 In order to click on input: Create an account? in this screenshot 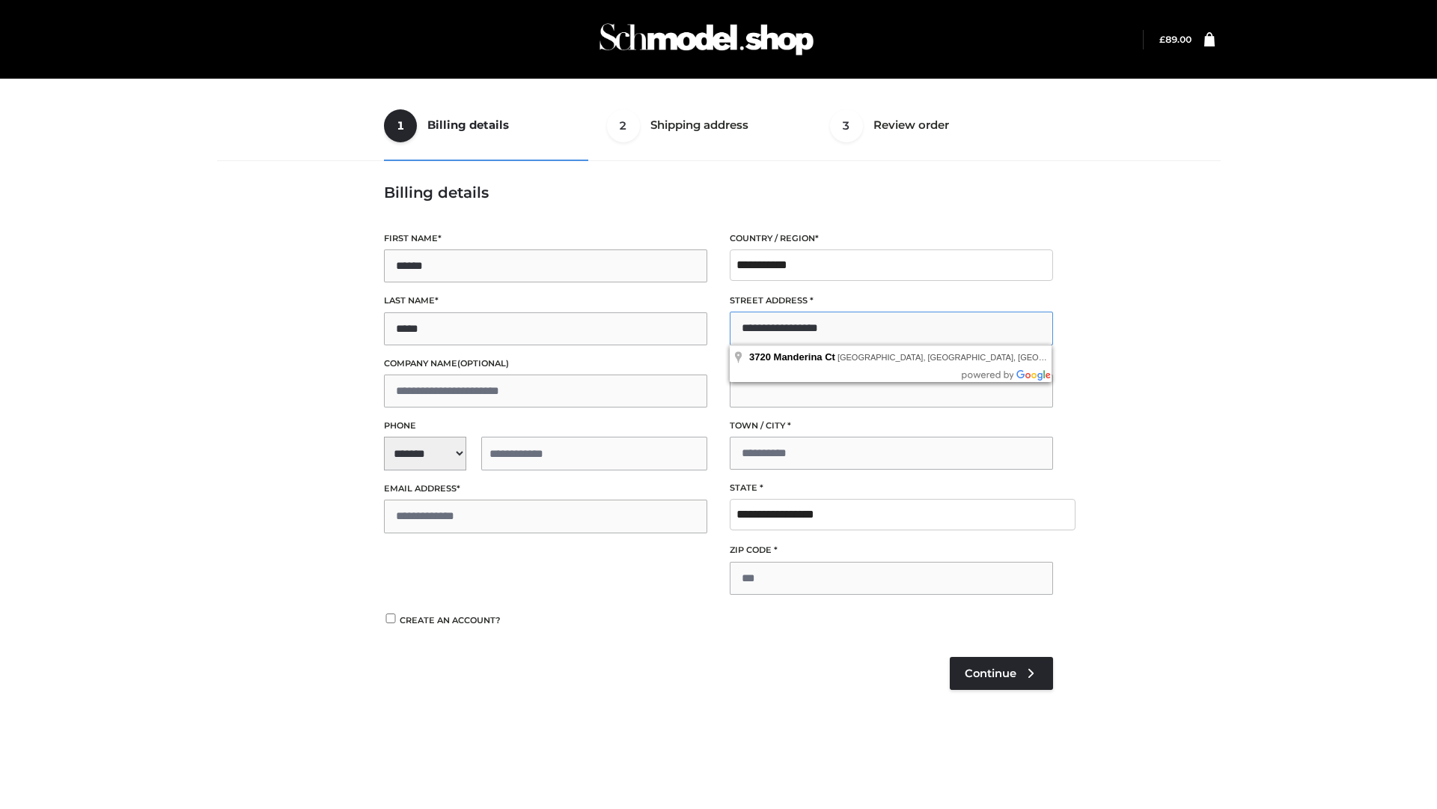, I will do `click(391, 618)`.